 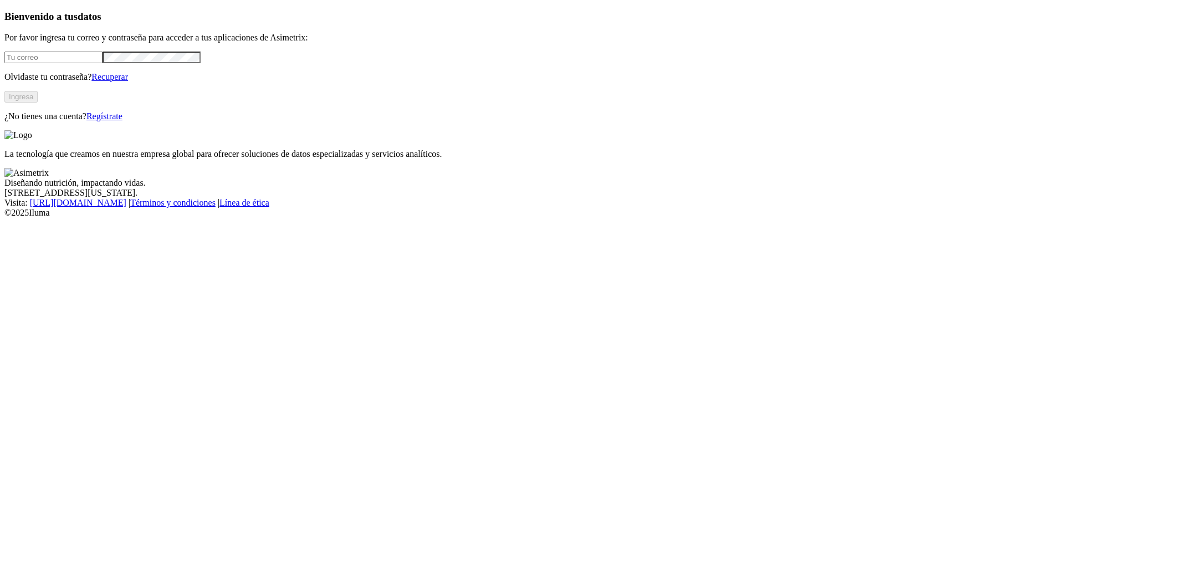 What do you see at coordinates (591, 116) in the screenshot?
I see `p: ¿No tienes una cuenta?` at bounding box center [591, 116].